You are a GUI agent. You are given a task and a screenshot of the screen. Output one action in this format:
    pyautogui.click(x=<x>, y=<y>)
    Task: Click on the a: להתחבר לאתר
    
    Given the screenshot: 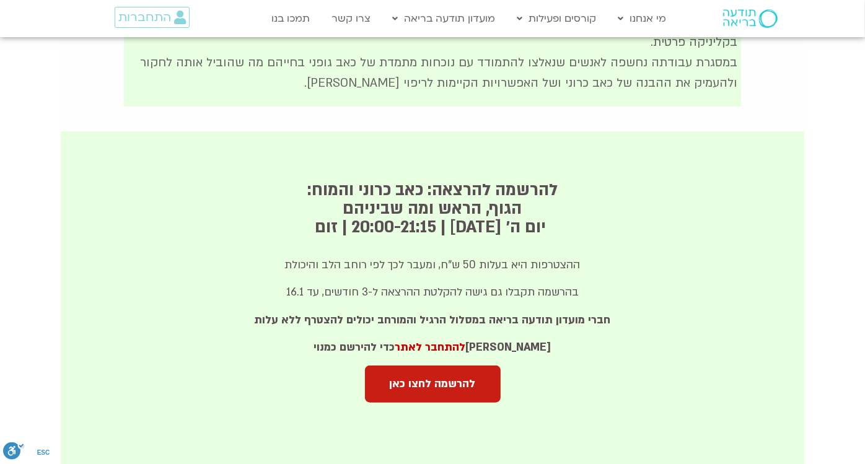 What is the action you would take?
    pyautogui.click(x=431, y=347)
    